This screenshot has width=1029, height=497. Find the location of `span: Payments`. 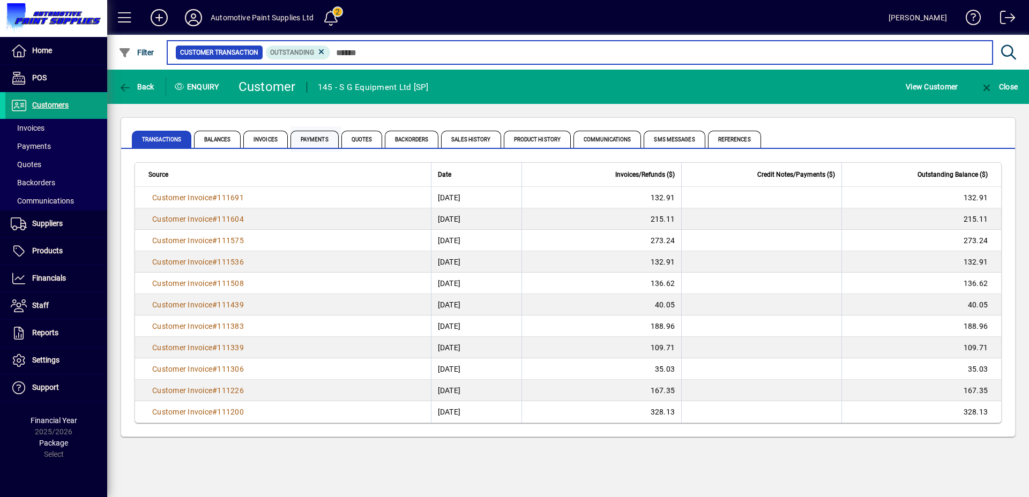

span: Payments is located at coordinates (315, 139).